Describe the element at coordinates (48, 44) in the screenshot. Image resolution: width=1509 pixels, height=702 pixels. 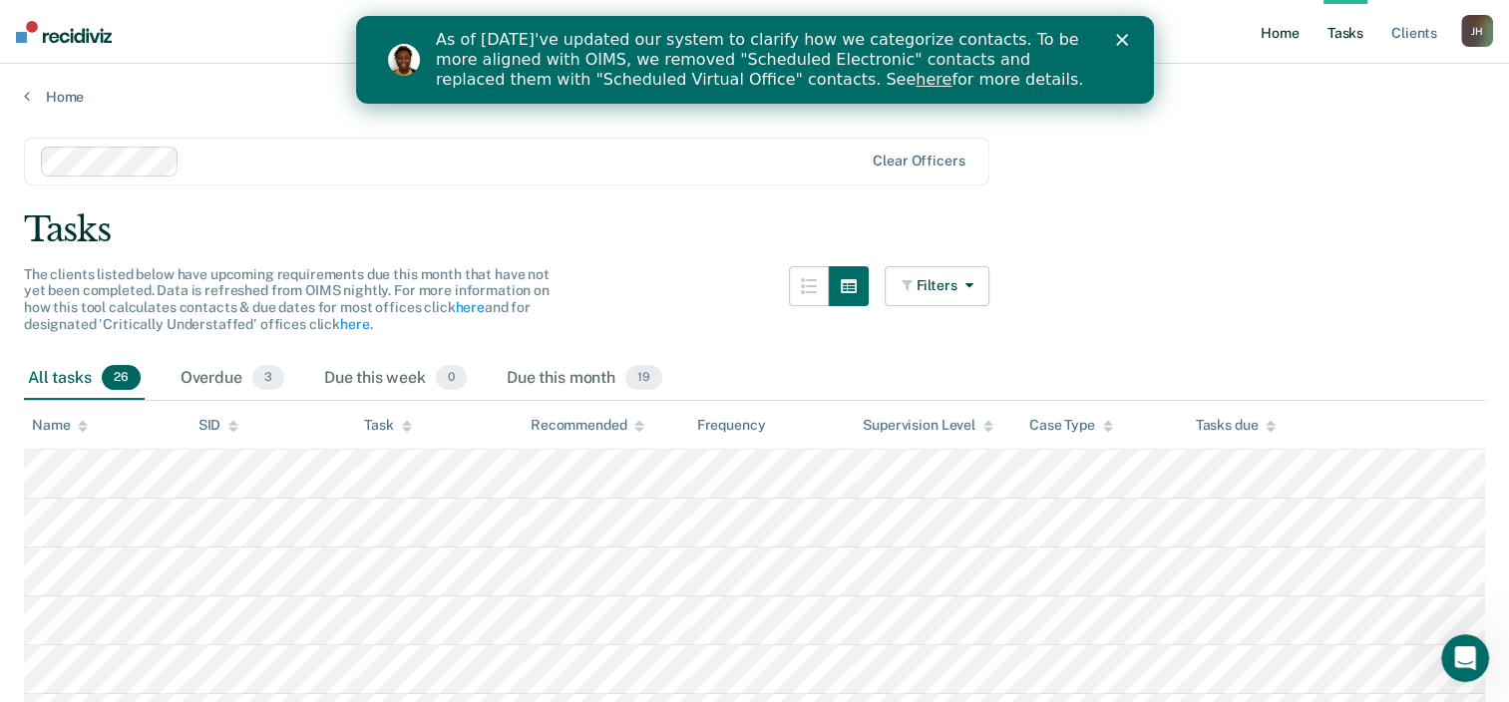
I see `img: Profile image for Claycia` at that location.